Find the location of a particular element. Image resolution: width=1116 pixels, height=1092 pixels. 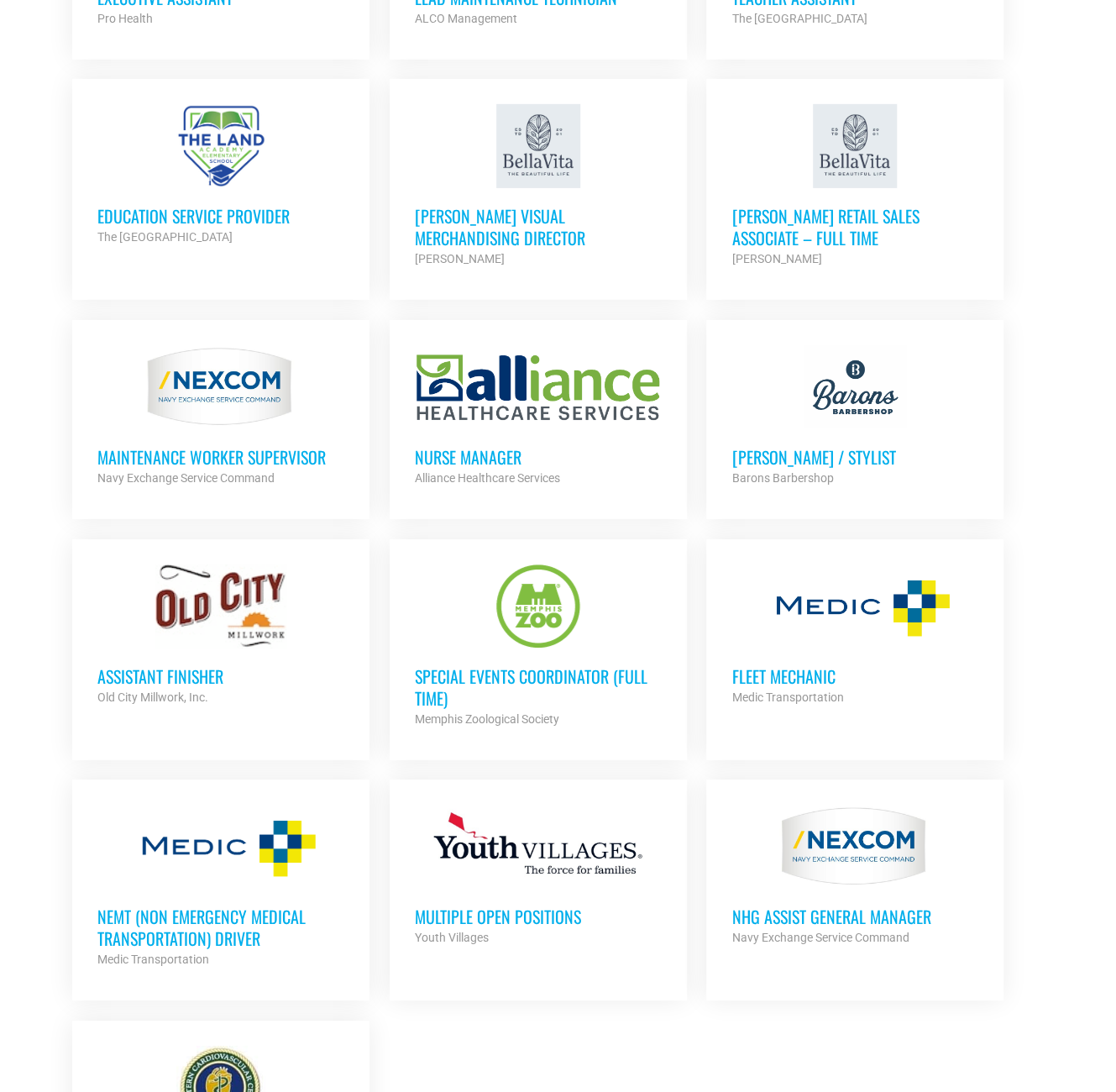

h3: Education Service Provider is located at coordinates (220, 216).